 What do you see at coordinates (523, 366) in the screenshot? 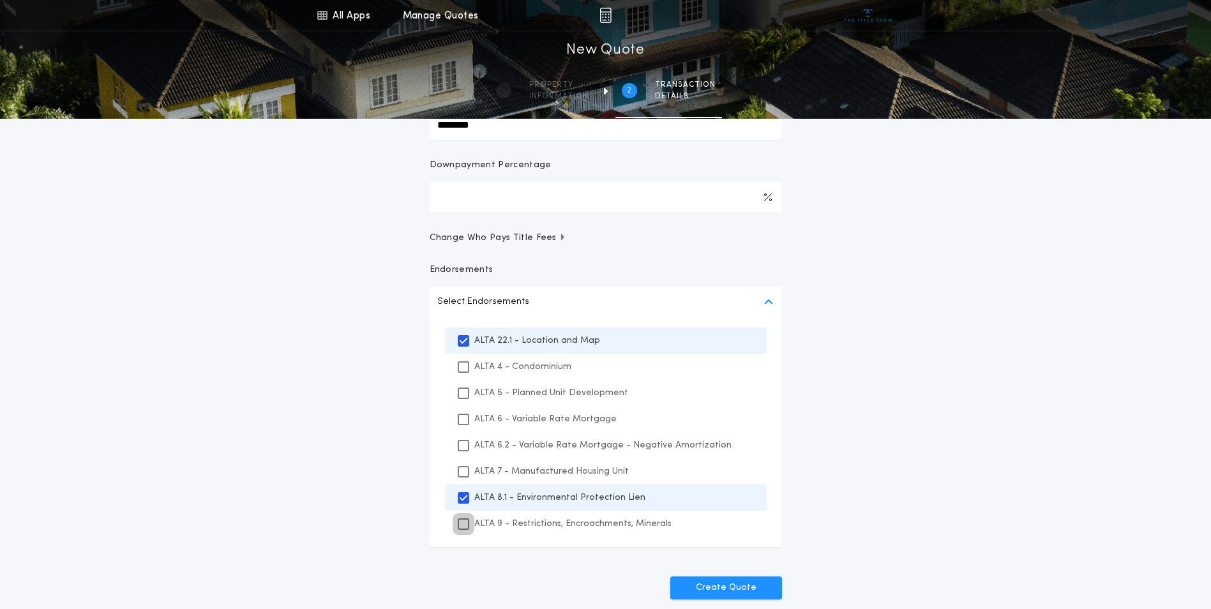
I see `p: ALTA 4 - Condominium` at bounding box center [523, 366].